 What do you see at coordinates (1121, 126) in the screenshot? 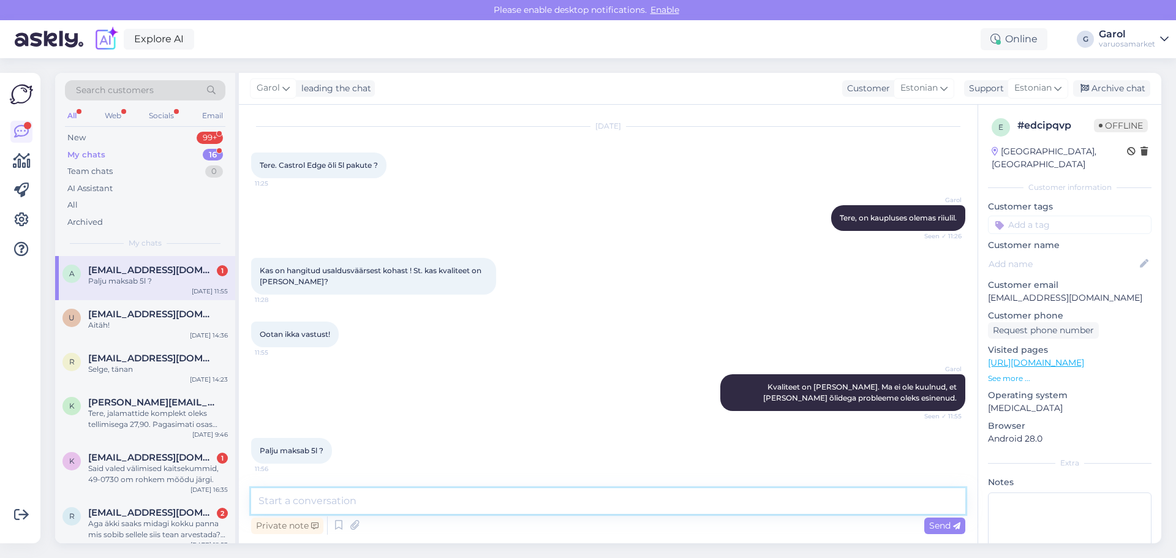
I see `span: Offline` at bounding box center [1121, 126].